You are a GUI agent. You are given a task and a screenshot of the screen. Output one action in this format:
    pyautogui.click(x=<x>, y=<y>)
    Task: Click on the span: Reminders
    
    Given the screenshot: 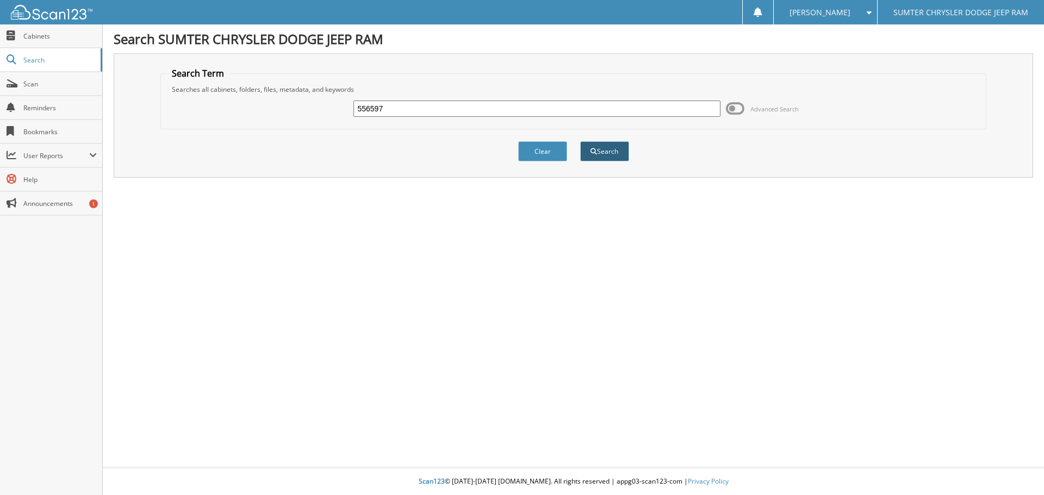 What is the action you would take?
    pyautogui.click(x=60, y=108)
    